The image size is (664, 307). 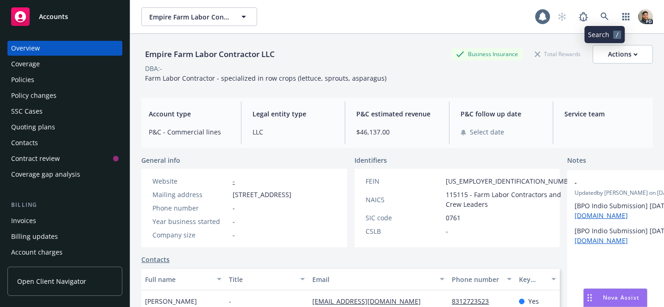 What do you see at coordinates (183, 279) in the screenshot?
I see `button: Full name` at bounding box center [183, 279].